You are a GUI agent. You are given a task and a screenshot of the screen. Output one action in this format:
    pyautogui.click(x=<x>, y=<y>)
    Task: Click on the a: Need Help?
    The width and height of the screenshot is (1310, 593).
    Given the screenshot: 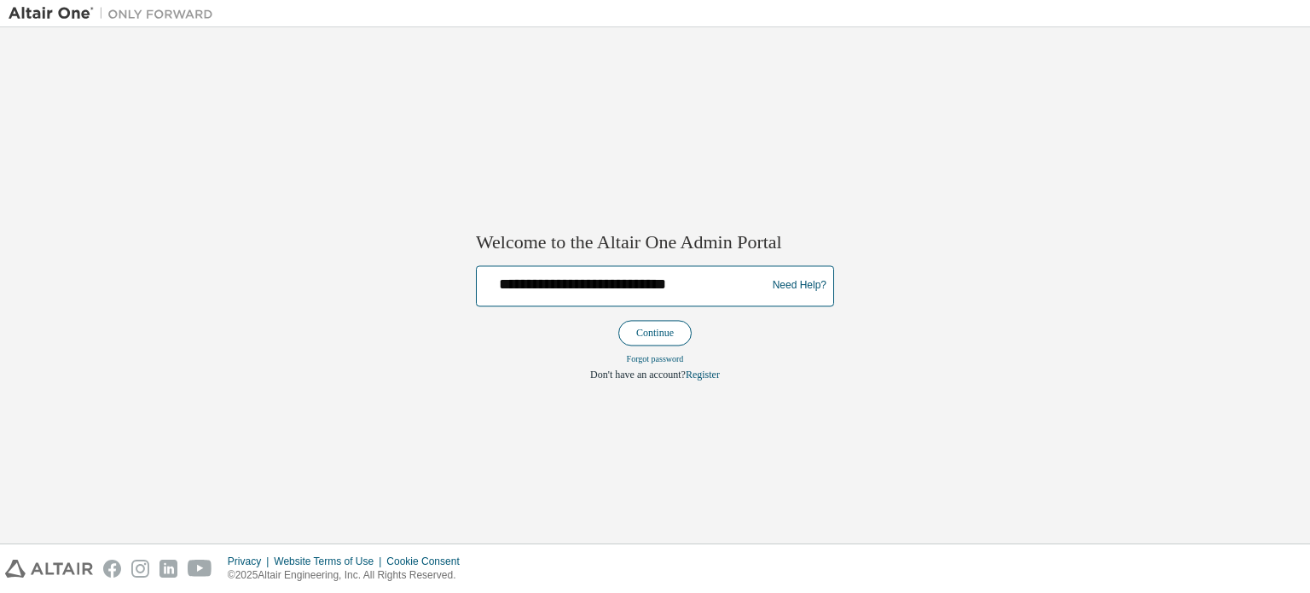 What is the action you would take?
    pyautogui.click(x=799, y=286)
    